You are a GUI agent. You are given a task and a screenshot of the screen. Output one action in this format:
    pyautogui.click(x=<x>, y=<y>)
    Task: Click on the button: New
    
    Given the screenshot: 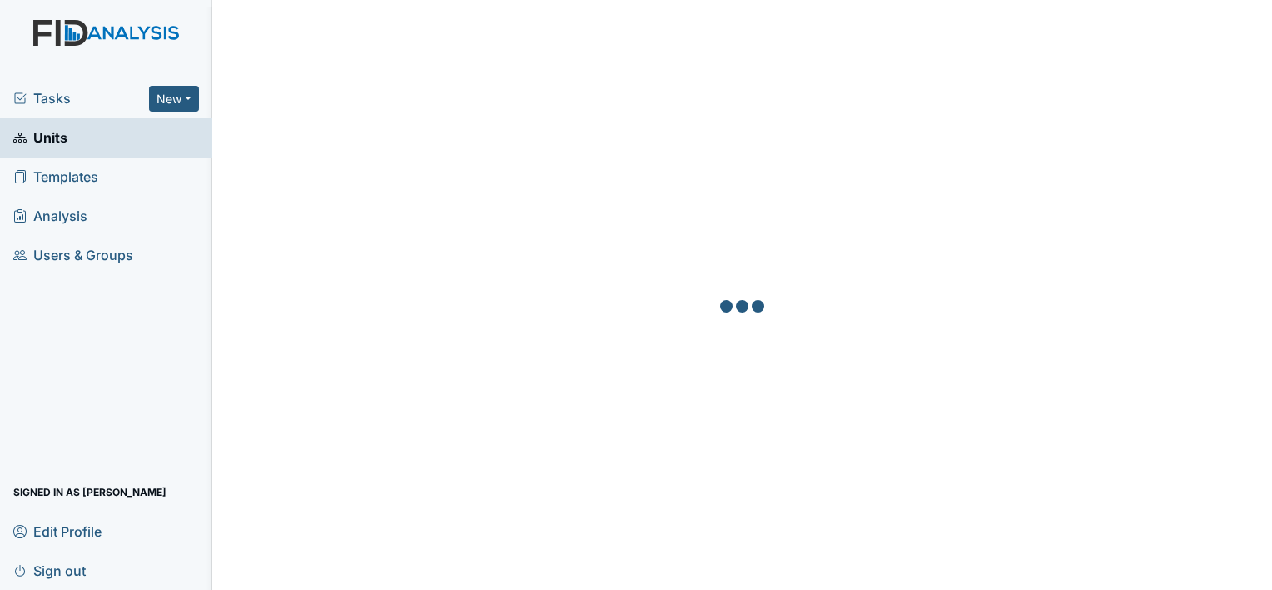 What is the action you would take?
    pyautogui.click(x=174, y=98)
    